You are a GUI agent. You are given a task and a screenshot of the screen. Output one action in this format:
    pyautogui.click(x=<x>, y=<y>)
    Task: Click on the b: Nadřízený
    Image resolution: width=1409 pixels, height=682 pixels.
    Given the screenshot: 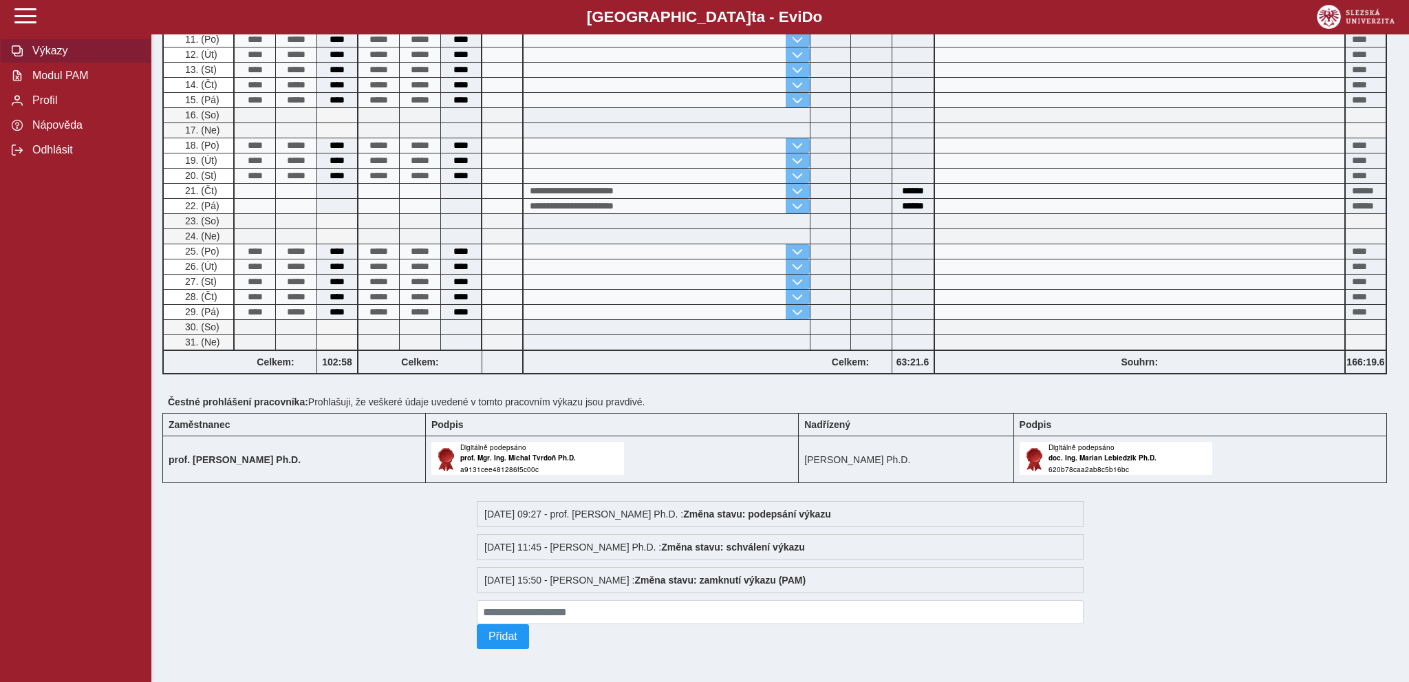 What is the action you would take?
    pyautogui.click(x=827, y=425)
    